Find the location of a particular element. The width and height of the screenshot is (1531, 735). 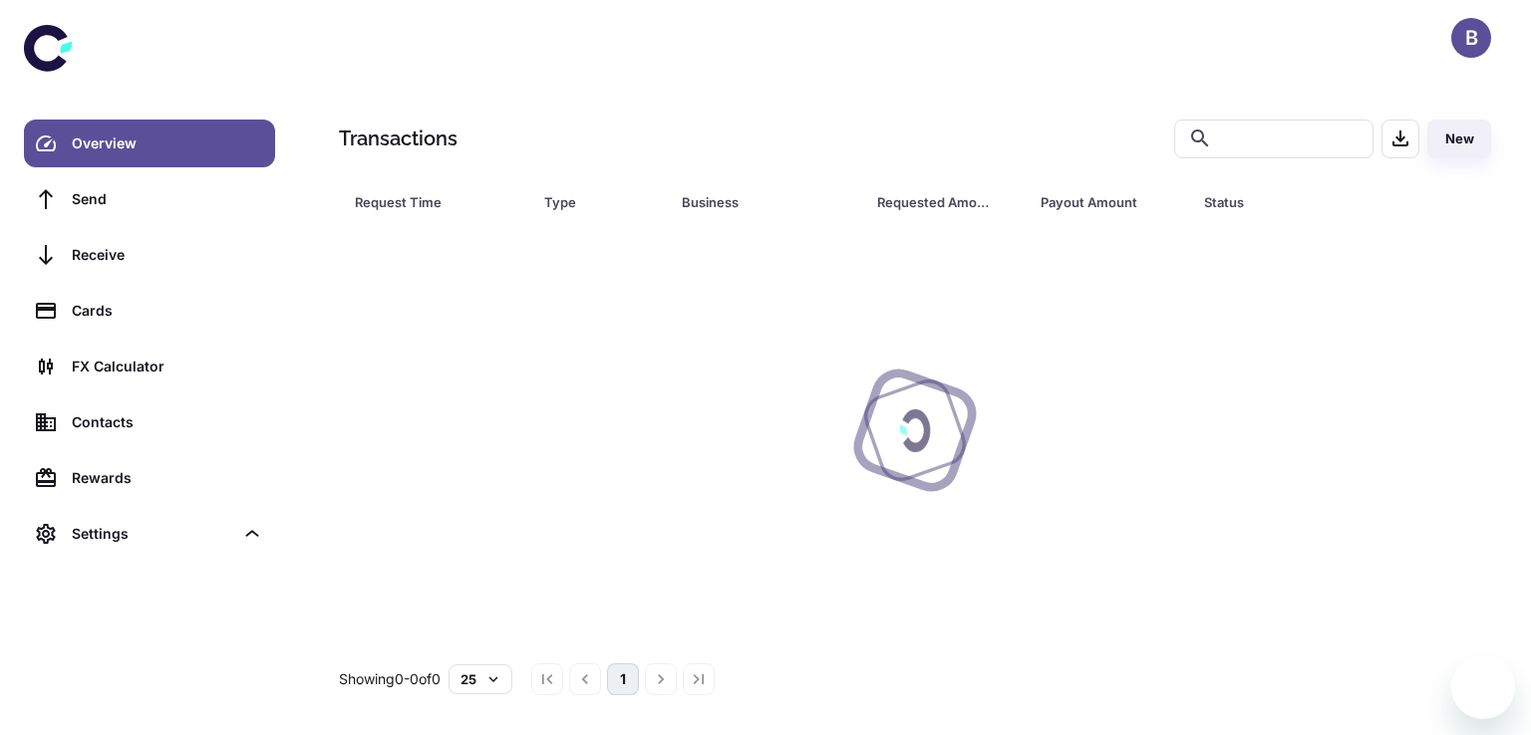

span: Requested Amount is located at coordinates (947, 202).